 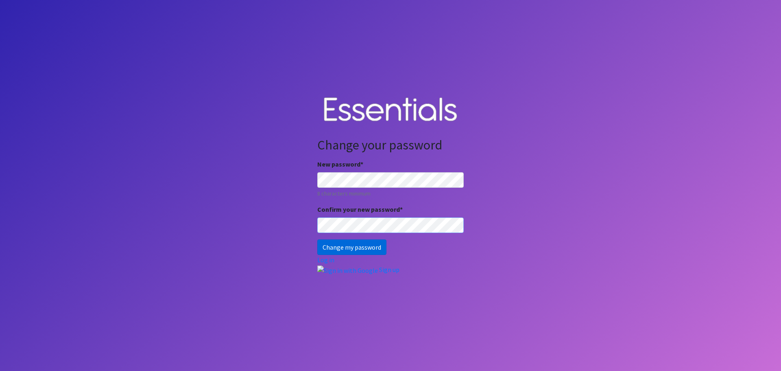 I want to click on small: 8 characters minimum, so click(x=390, y=193).